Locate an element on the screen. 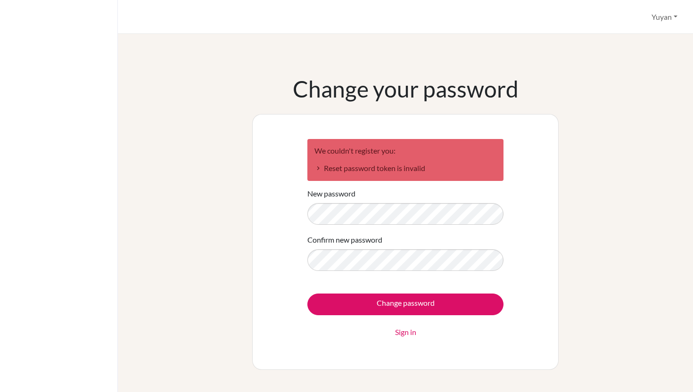  button: Yuyan is located at coordinates (664, 17).